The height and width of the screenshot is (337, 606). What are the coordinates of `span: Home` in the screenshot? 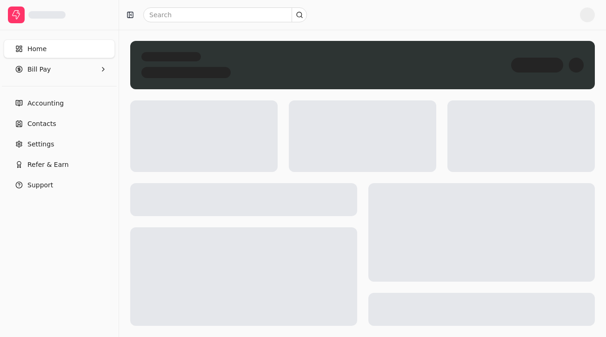 It's located at (37, 49).